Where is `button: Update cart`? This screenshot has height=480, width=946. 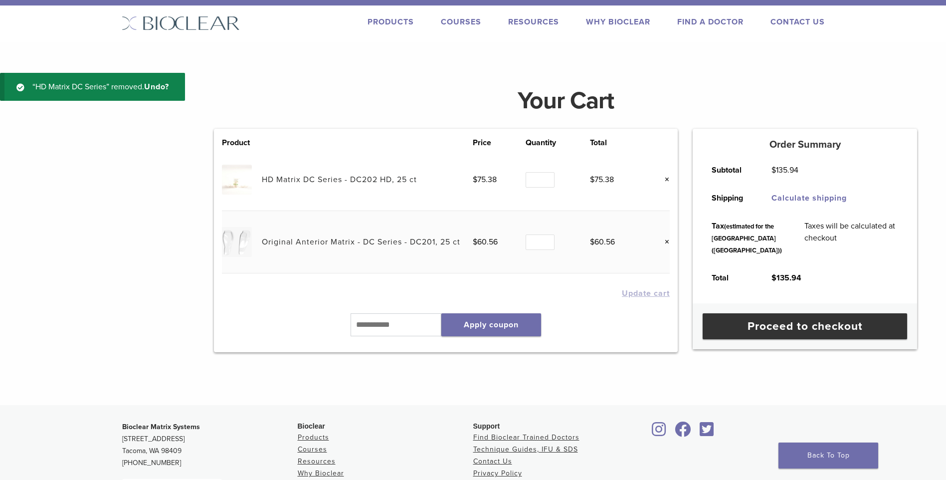
button: Update cart is located at coordinates (646, 293).